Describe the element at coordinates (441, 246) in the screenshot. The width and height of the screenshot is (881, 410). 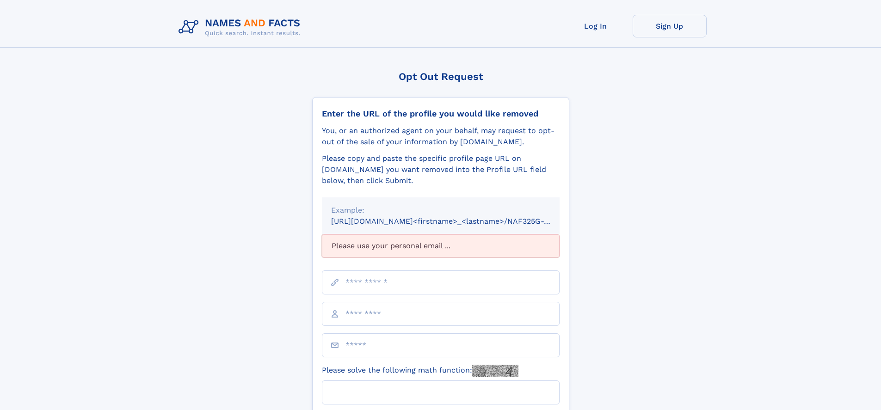
I see `div: Please use your personal email ...` at that location.